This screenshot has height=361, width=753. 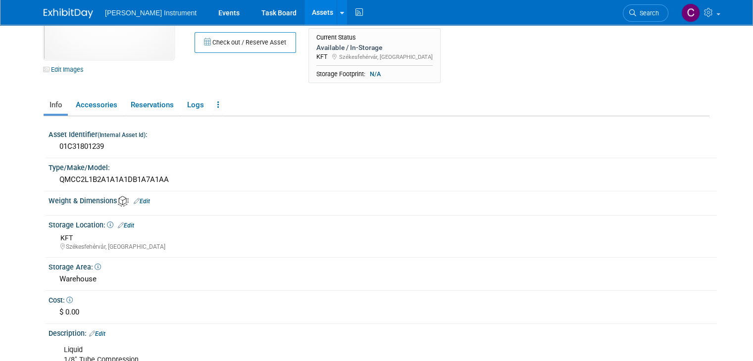 What do you see at coordinates (645, 13) in the screenshot?
I see `a: Search` at bounding box center [645, 13].